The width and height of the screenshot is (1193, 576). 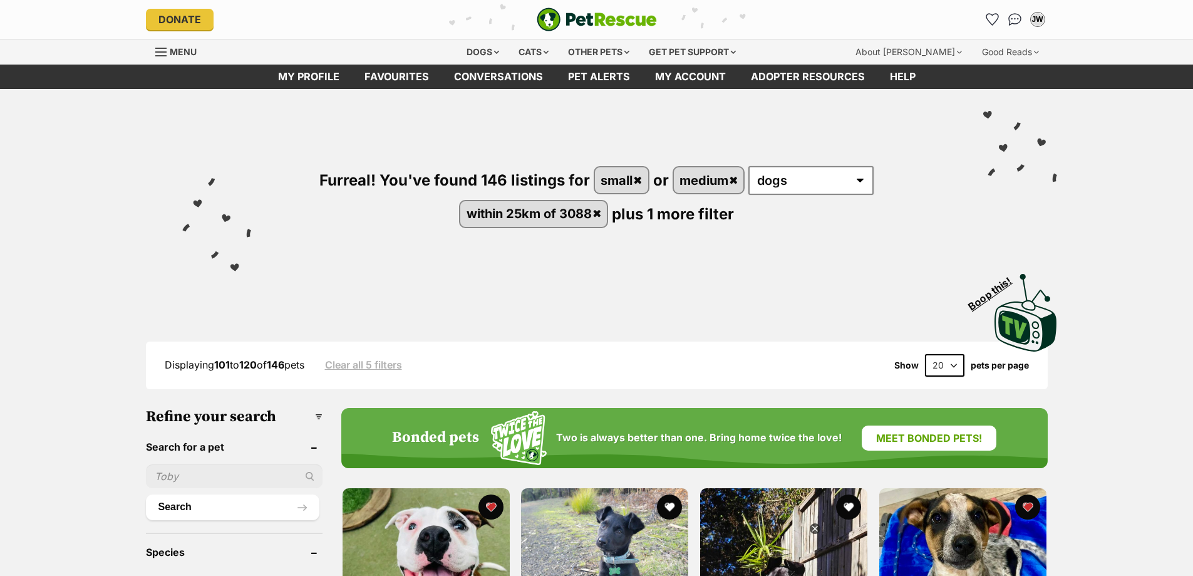 What do you see at coordinates (309, 76) in the screenshot?
I see `a: My profile` at bounding box center [309, 76].